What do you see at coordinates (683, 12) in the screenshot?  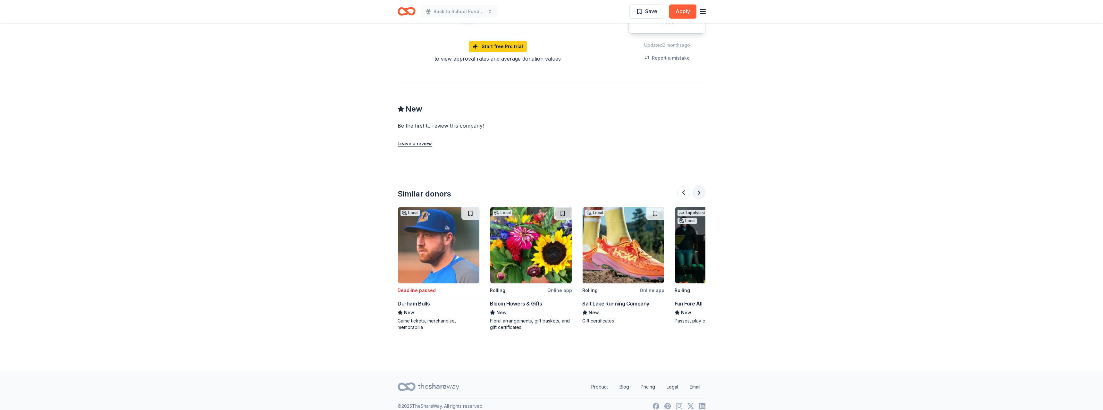 I see `button: Apply` at bounding box center [683, 12].